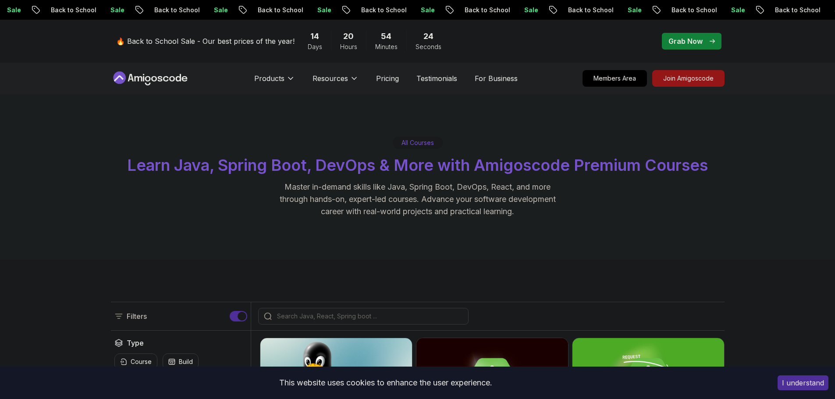 The width and height of the screenshot is (835, 399). What do you see at coordinates (688, 78) in the screenshot?
I see `a: Join Amigoscode` at bounding box center [688, 78].